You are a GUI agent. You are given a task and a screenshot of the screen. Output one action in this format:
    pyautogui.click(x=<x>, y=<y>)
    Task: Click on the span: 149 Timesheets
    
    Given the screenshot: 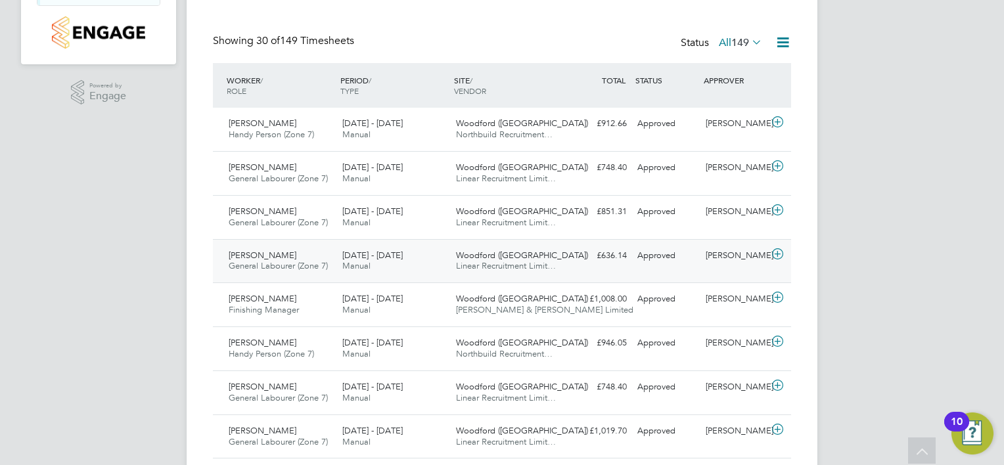 What is the action you would take?
    pyautogui.click(x=305, y=41)
    